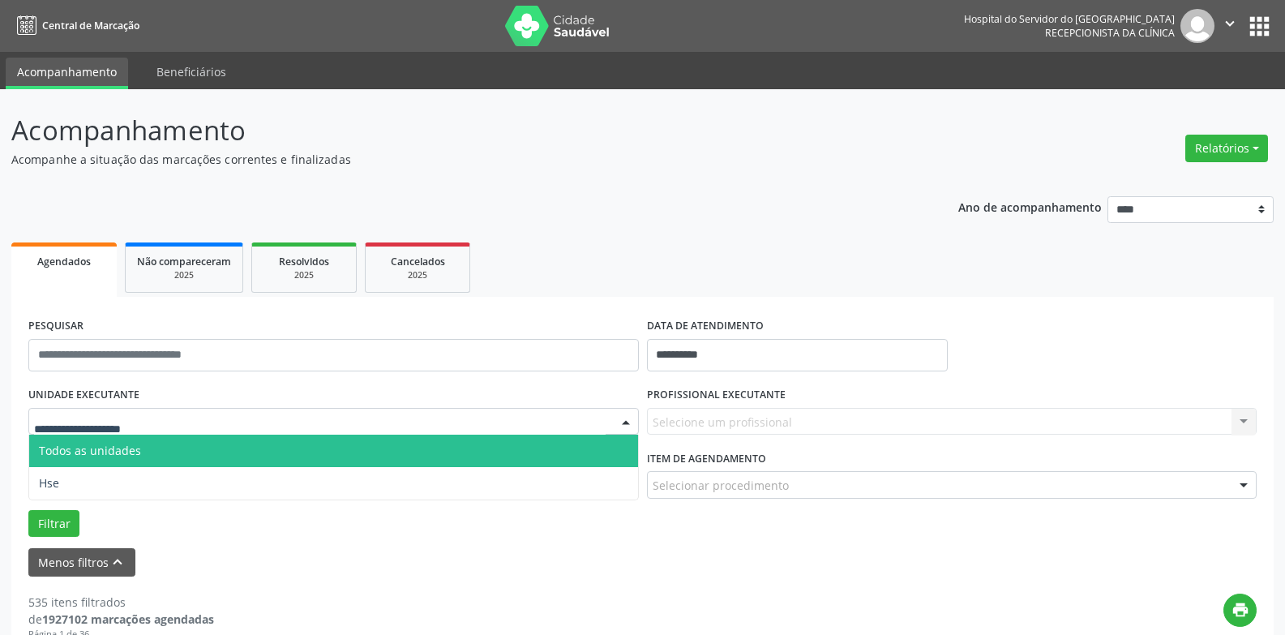 Image resolution: width=1285 pixels, height=635 pixels. What do you see at coordinates (1259, 26) in the screenshot?
I see `button: apps` at bounding box center [1259, 26].